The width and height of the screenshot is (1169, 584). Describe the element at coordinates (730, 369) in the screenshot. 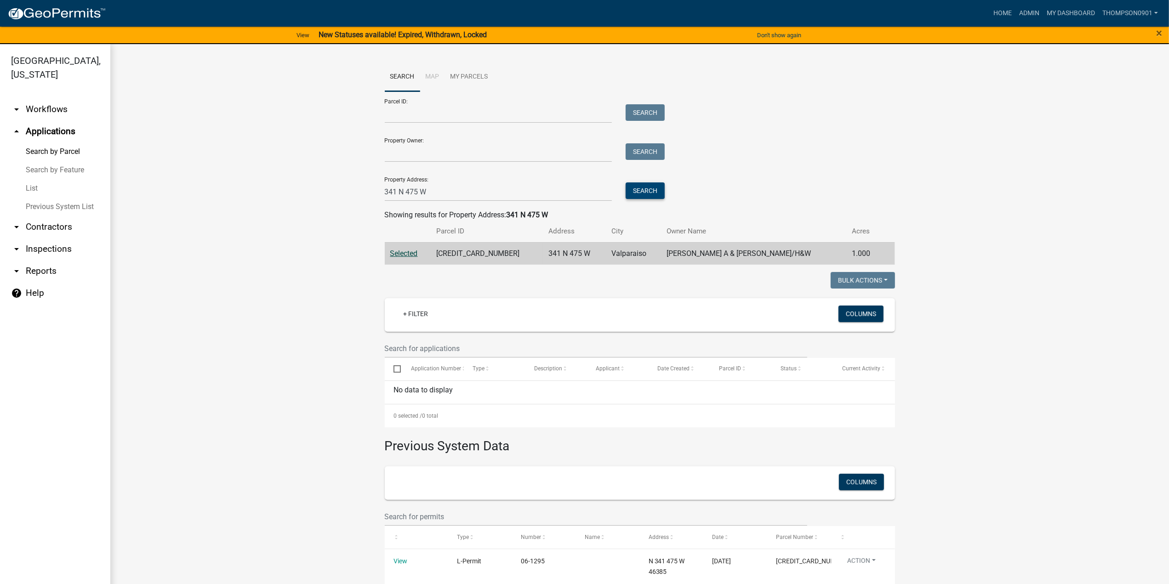

I see `span: Parcel ID` at that location.